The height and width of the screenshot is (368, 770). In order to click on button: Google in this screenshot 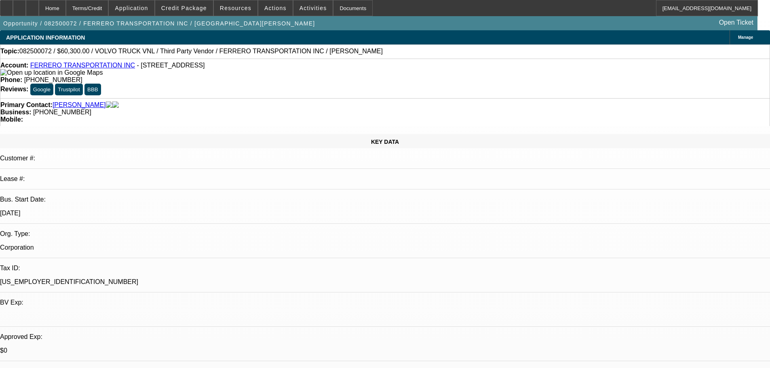, I will do `click(42, 89)`.